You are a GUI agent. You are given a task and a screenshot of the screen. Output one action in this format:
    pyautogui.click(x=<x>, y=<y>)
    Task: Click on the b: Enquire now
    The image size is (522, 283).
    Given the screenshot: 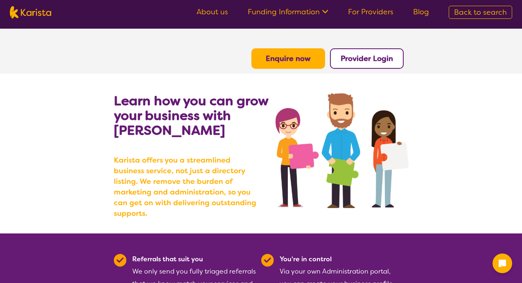 What is the action you would take?
    pyautogui.click(x=288, y=59)
    